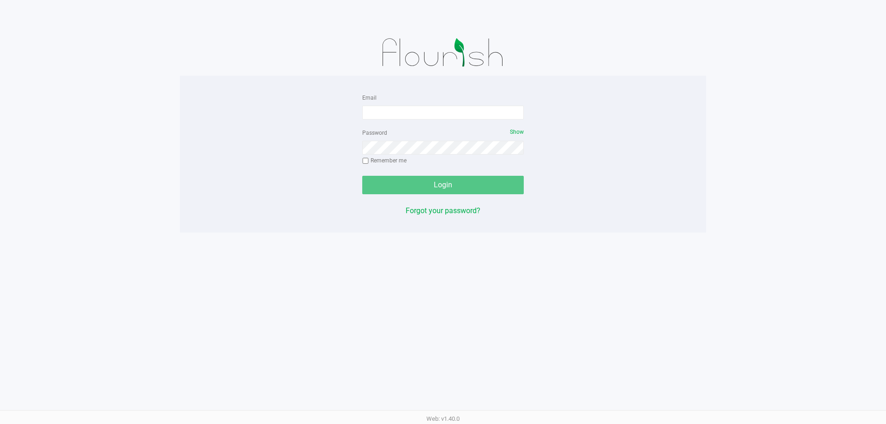 The width and height of the screenshot is (886, 424). Describe the element at coordinates (365, 161) in the screenshot. I see `input: Remember me` at that location.